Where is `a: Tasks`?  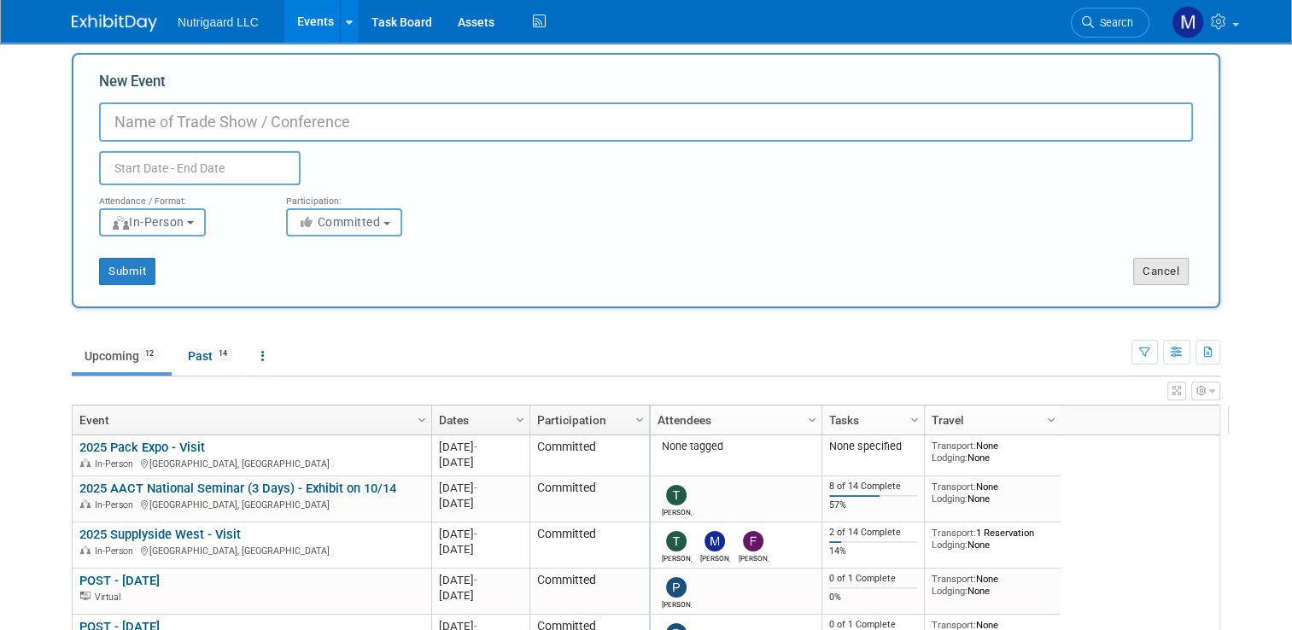 a: Tasks is located at coordinates (871, 420).